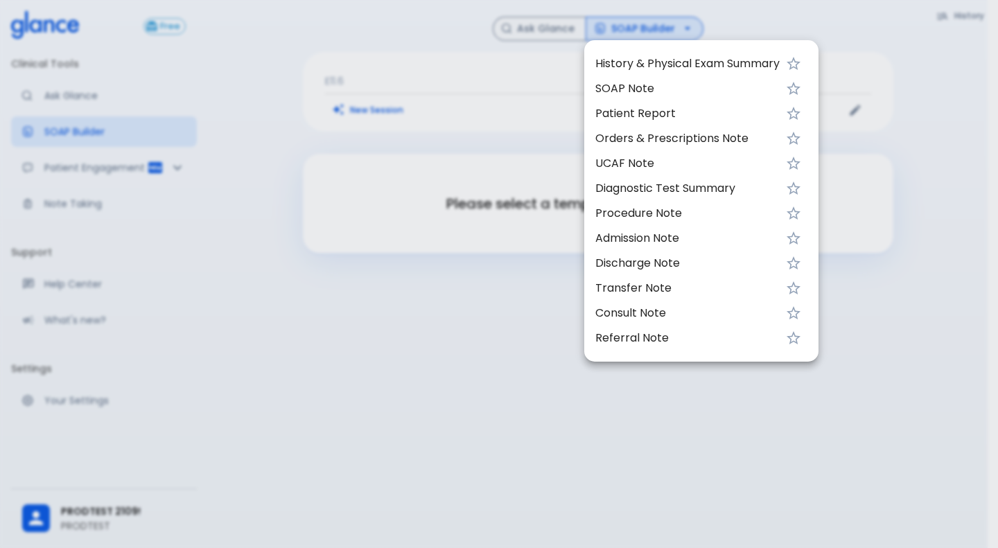 The image size is (998, 548). Describe the element at coordinates (687, 213) in the screenshot. I see `span: Procedure Note` at that location.